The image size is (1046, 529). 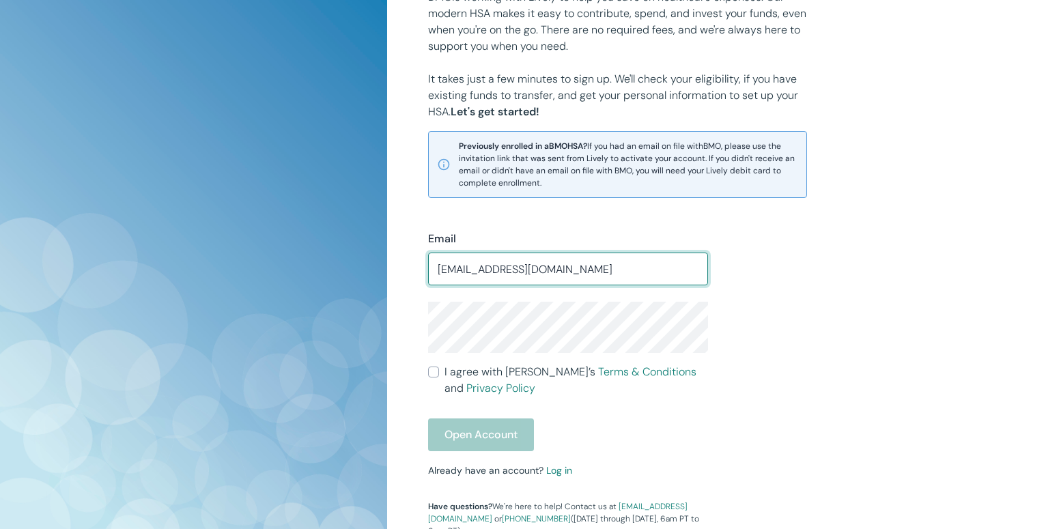 What do you see at coordinates (495, 111) in the screenshot?
I see `strong: Let's get started!` at bounding box center [495, 111].